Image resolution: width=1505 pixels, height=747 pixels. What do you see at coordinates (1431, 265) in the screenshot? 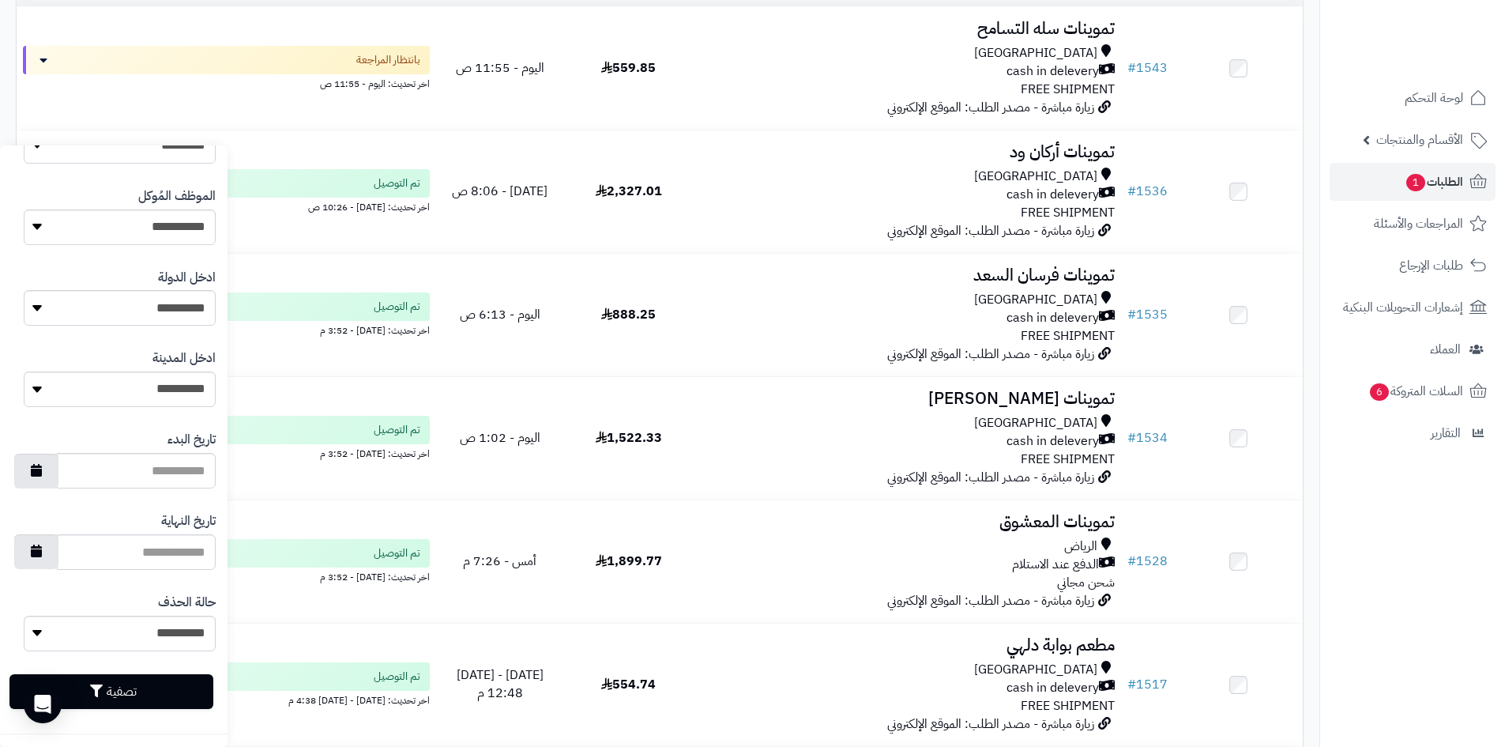
I see `span: طلبات الإرجاع` at bounding box center [1431, 265].